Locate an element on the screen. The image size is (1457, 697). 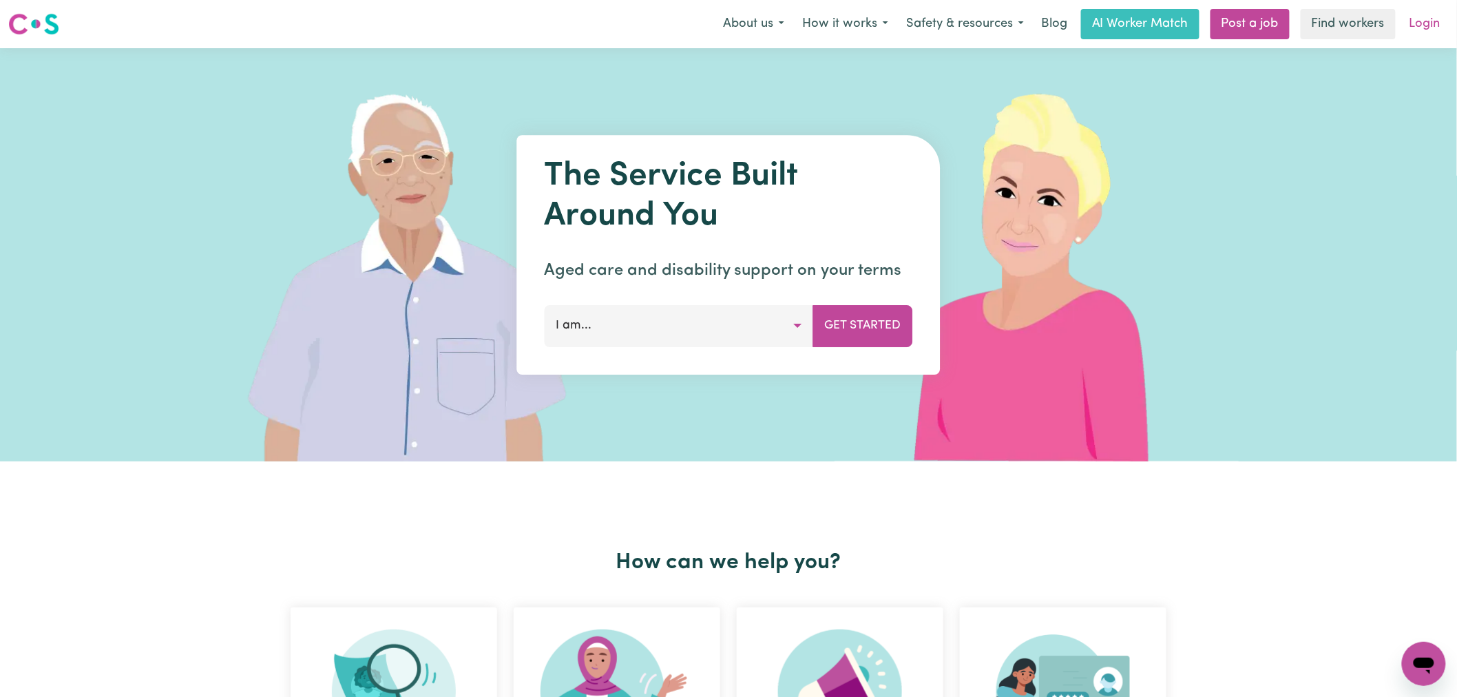
button: I am... is located at coordinates (679, 326).